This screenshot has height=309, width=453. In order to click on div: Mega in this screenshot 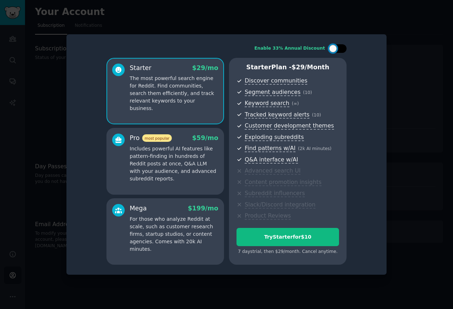, I will do `click(138, 208)`.